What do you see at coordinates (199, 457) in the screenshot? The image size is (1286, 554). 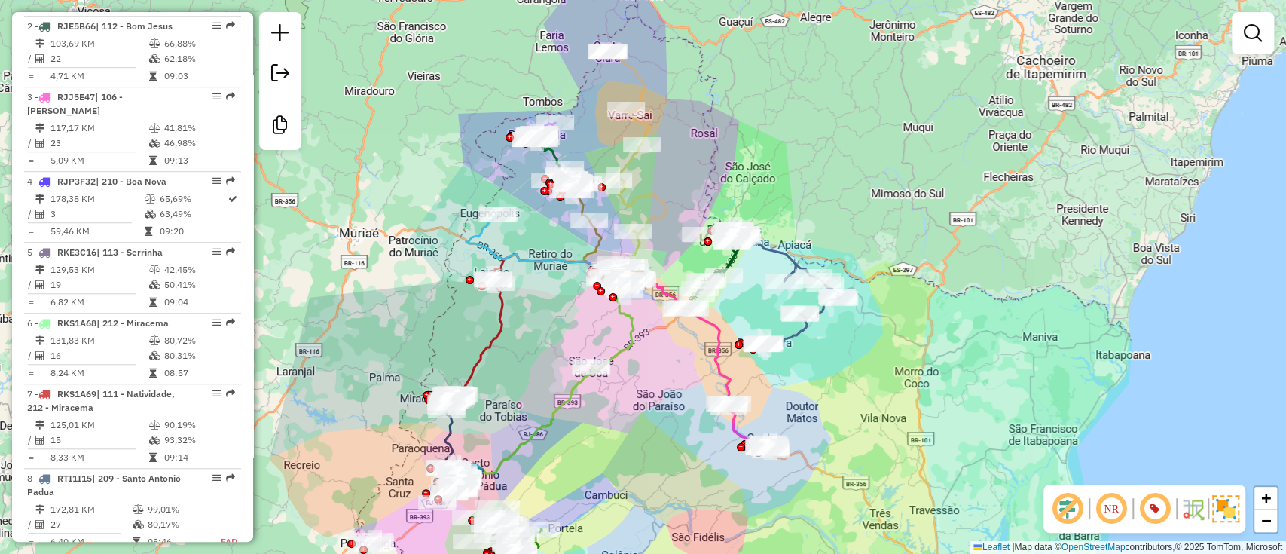 I see `td: 09:14` at bounding box center [199, 457].